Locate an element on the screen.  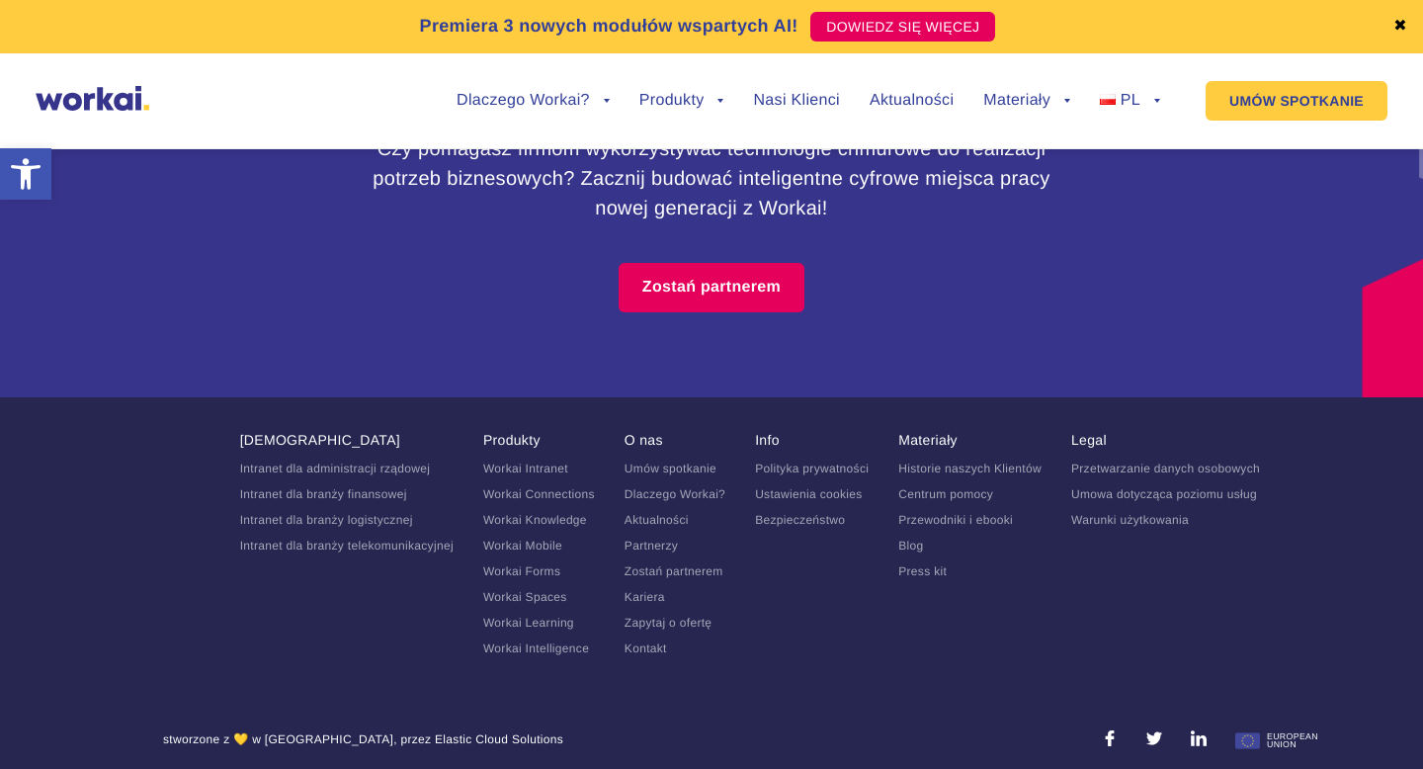
a: Centrum pomocy is located at coordinates (945, 494).